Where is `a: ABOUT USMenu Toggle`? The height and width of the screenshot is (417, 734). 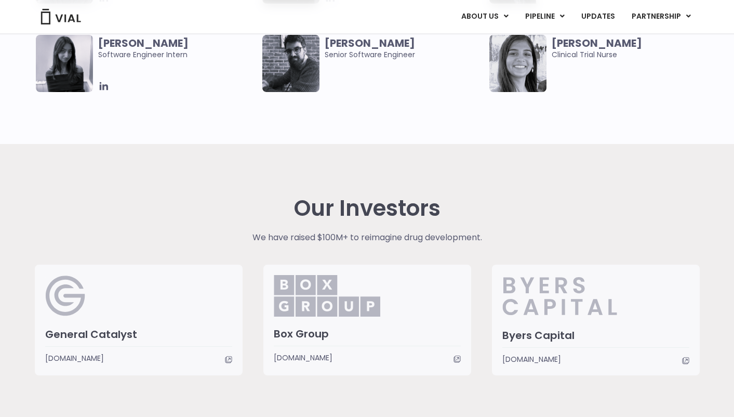 a: ABOUT USMenu Toggle is located at coordinates (485, 17).